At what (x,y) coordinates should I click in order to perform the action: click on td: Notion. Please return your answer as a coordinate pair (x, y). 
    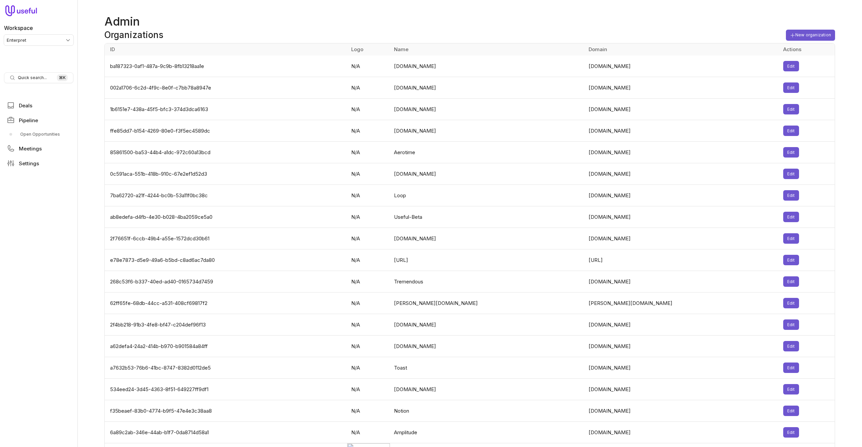
    Looking at the image, I should click on (487, 411).